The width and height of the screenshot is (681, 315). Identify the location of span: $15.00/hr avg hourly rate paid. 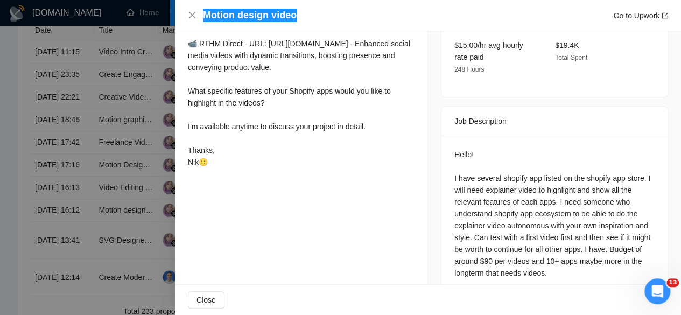
(489, 51).